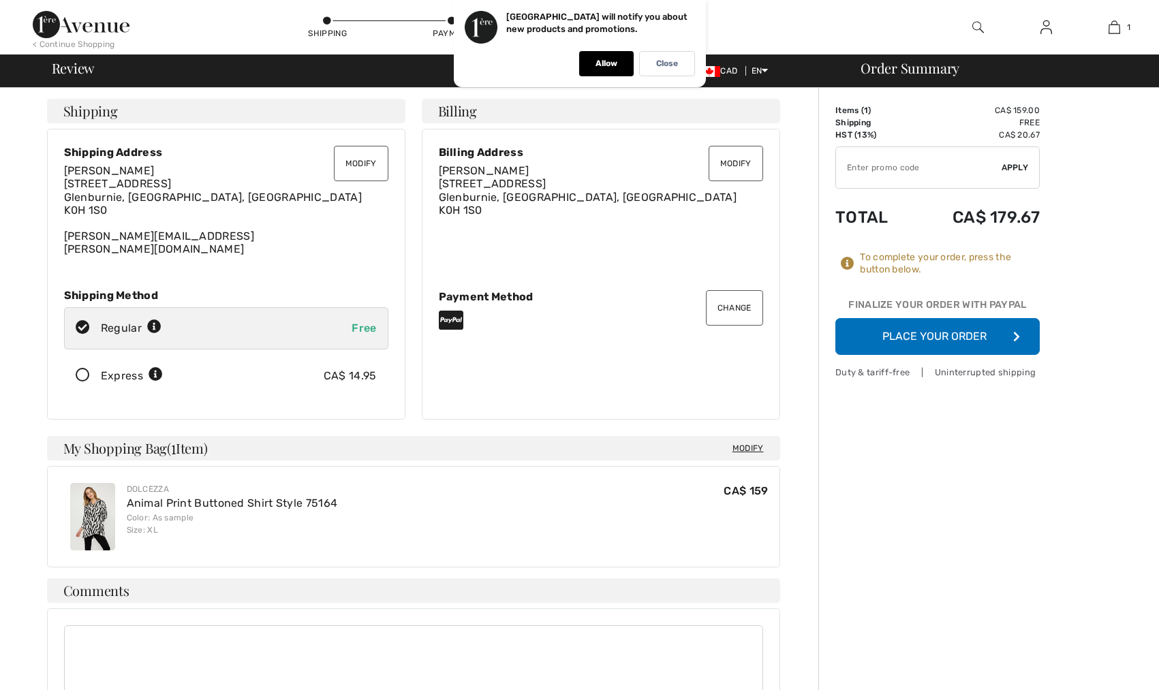 The height and width of the screenshot is (690, 1159). I want to click on p: Allow, so click(606, 63).